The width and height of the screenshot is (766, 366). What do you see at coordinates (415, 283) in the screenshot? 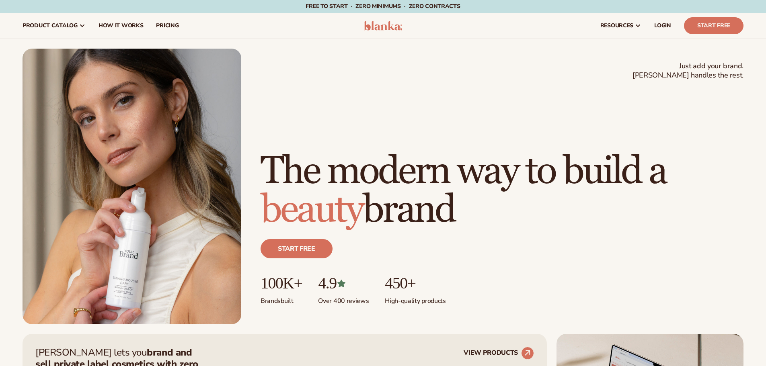
I see `p: 450+` at bounding box center [415, 283].